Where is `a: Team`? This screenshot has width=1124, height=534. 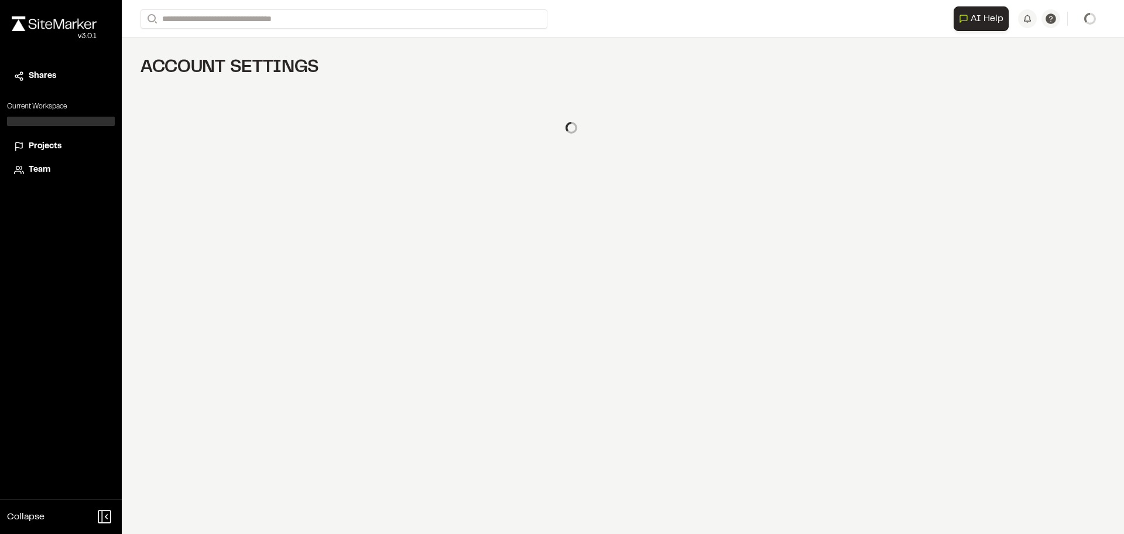 a: Team is located at coordinates (61, 170).